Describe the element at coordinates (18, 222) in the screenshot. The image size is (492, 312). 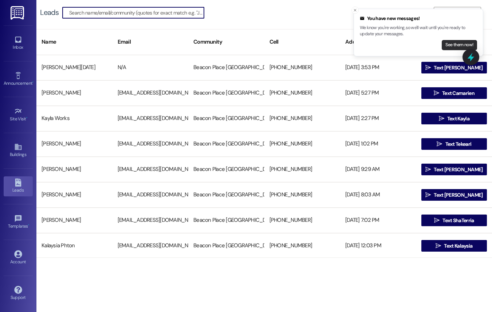
I see `a: Templates •` at that location.